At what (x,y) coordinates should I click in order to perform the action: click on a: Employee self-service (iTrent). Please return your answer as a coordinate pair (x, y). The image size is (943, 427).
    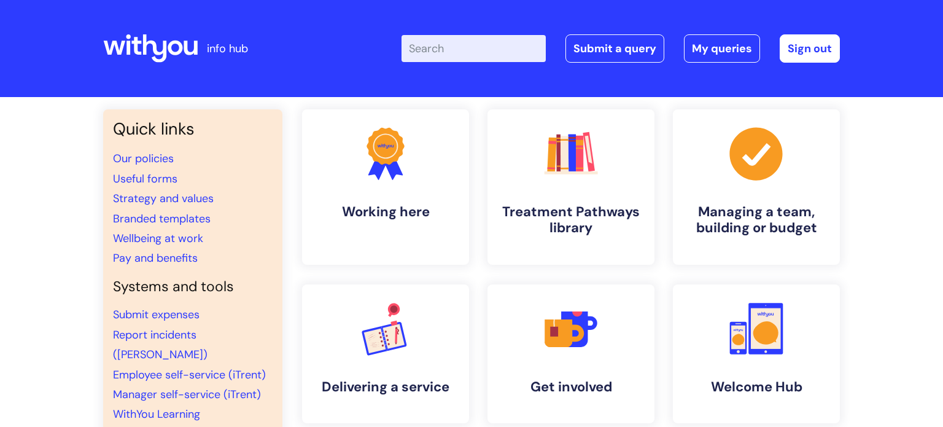
    Looking at the image, I should click on (189, 375).